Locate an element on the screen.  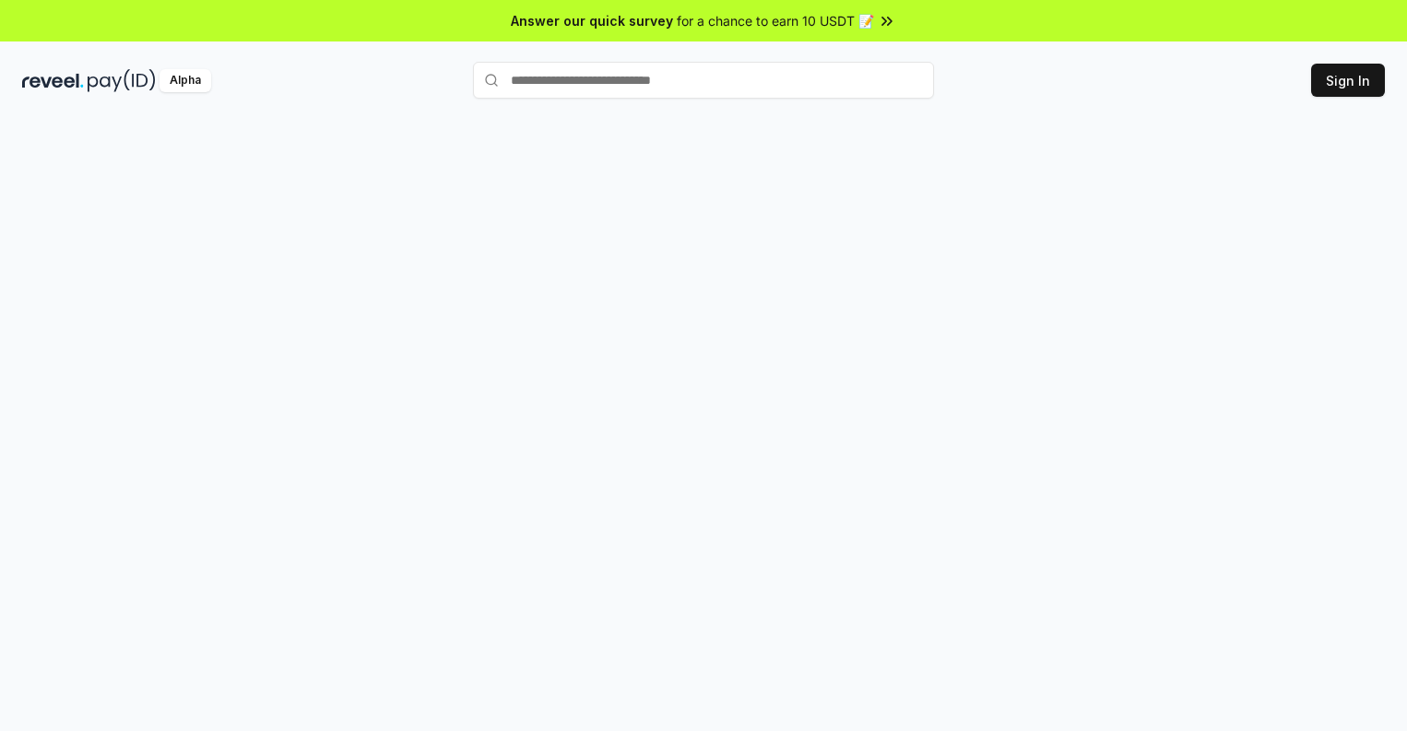
img: pay_id is located at coordinates (122, 80).